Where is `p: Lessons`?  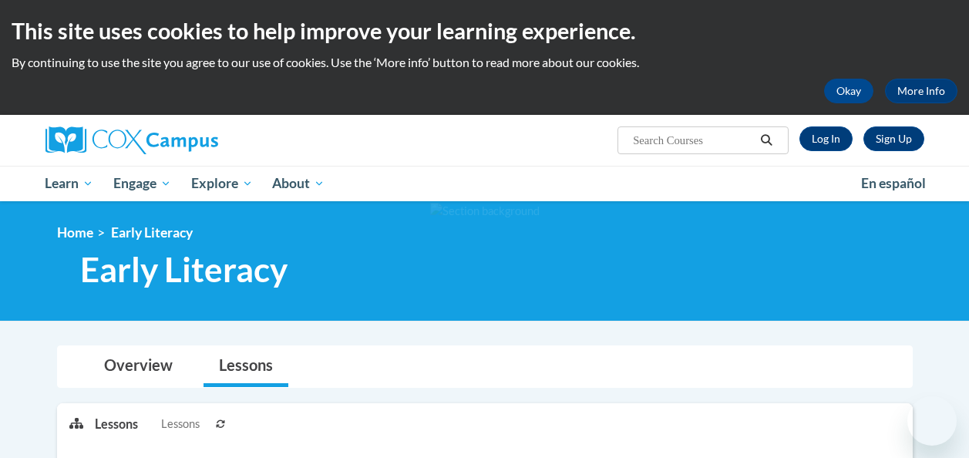 p: Lessons is located at coordinates (116, 424).